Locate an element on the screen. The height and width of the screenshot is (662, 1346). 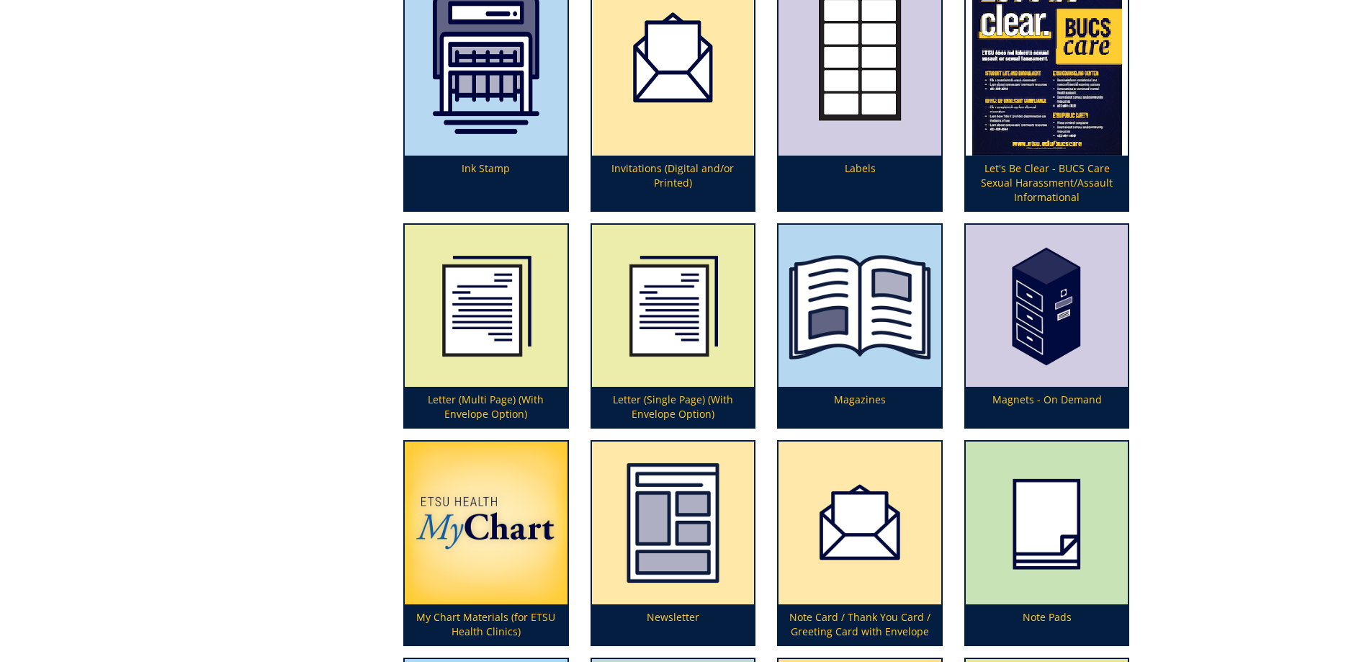
img: note-pads-594927357b5c91.87943573.png is located at coordinates (1047, 523).